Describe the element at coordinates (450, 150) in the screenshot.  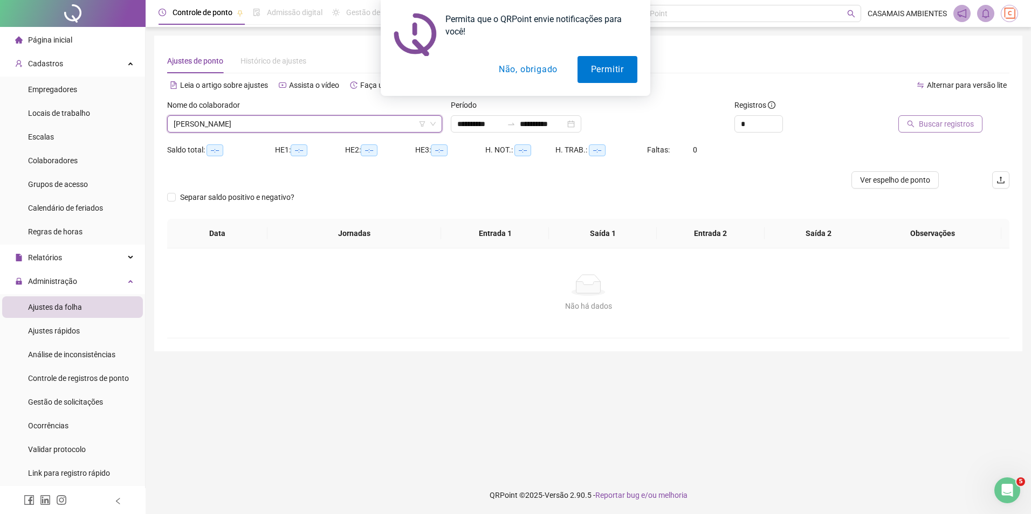
I see `div: HE 3:` at that location.